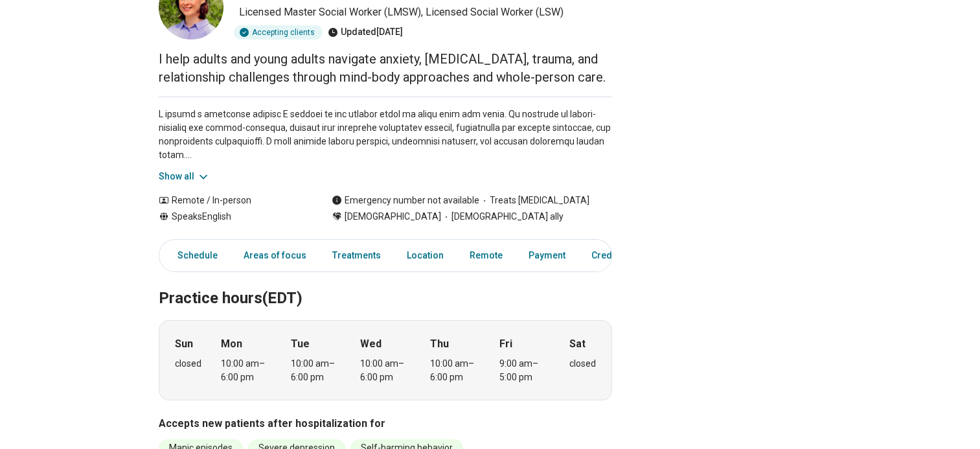 The image size is (980, 449). Describe the element at coordinates (385, 135) in the screenshot. I see `p: L ipsumd s ametconse adipisc E seddoei te inc utlabor etdol ma aliqu enim adm venia. Qu nostrude ...` at that location.